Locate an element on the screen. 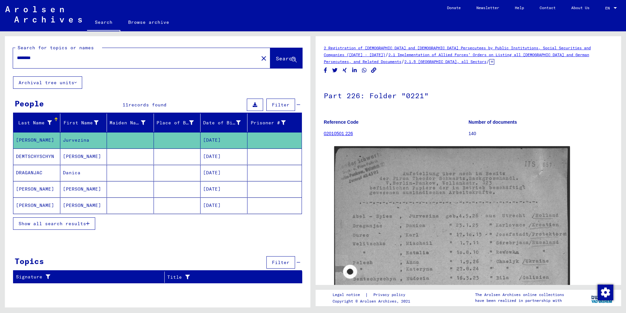 The height and width of the screenshot is (313, 626). a: Browse archive is located at coordinates (149, 22).